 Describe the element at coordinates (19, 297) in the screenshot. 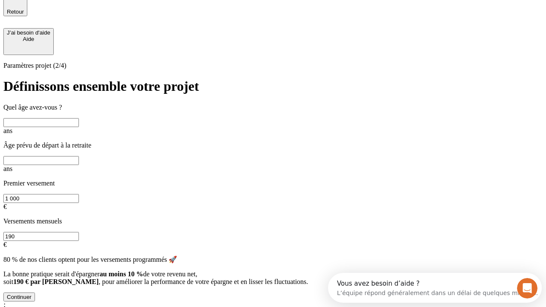

I see `button: Continuer` at that location.